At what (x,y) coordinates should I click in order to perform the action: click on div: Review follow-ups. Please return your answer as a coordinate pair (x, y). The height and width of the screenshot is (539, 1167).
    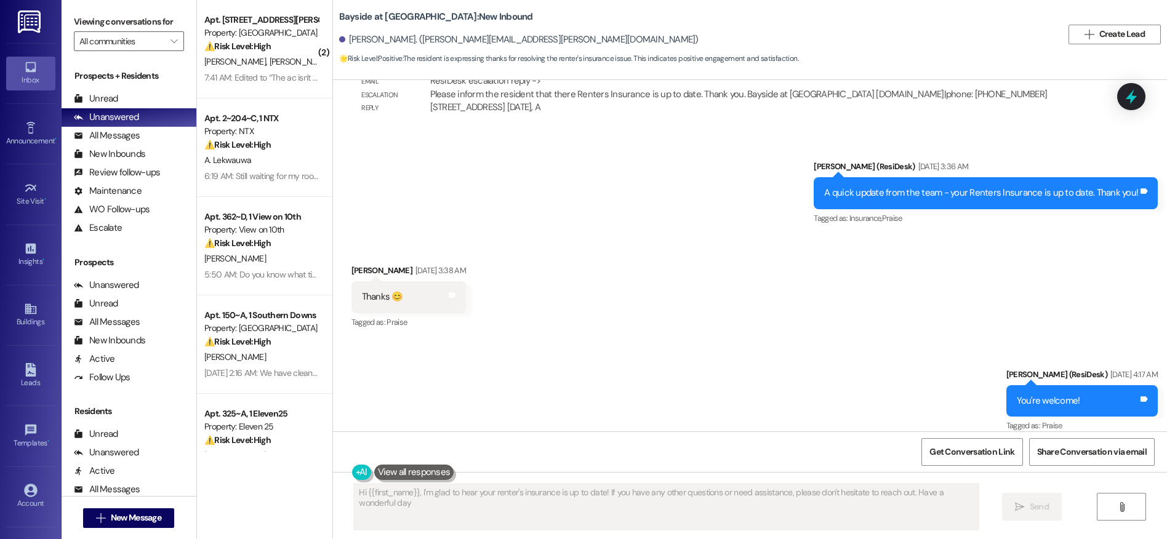
    Looking at the image, I should click on (117, 172).